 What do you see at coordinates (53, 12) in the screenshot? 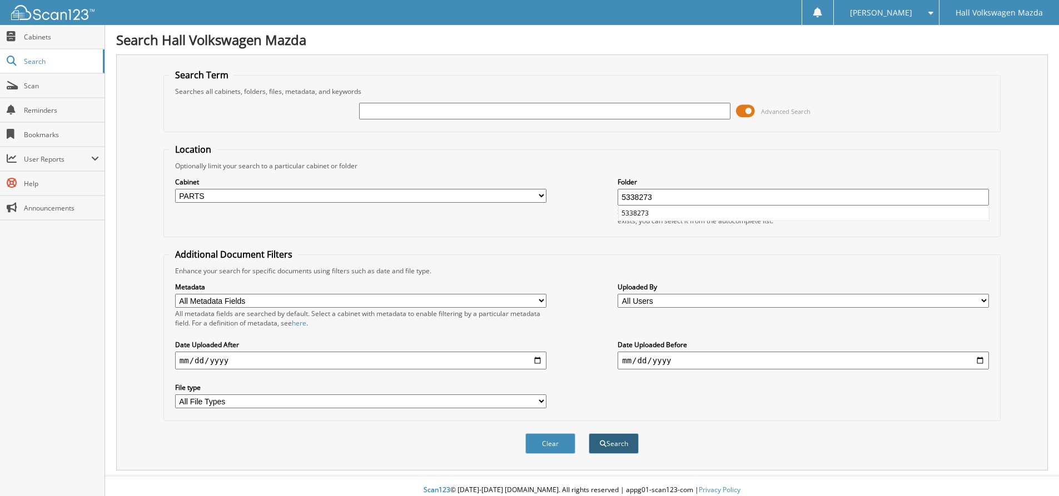
I see `img: scan123-logo-white.svg` at bounding box center [53, 12].